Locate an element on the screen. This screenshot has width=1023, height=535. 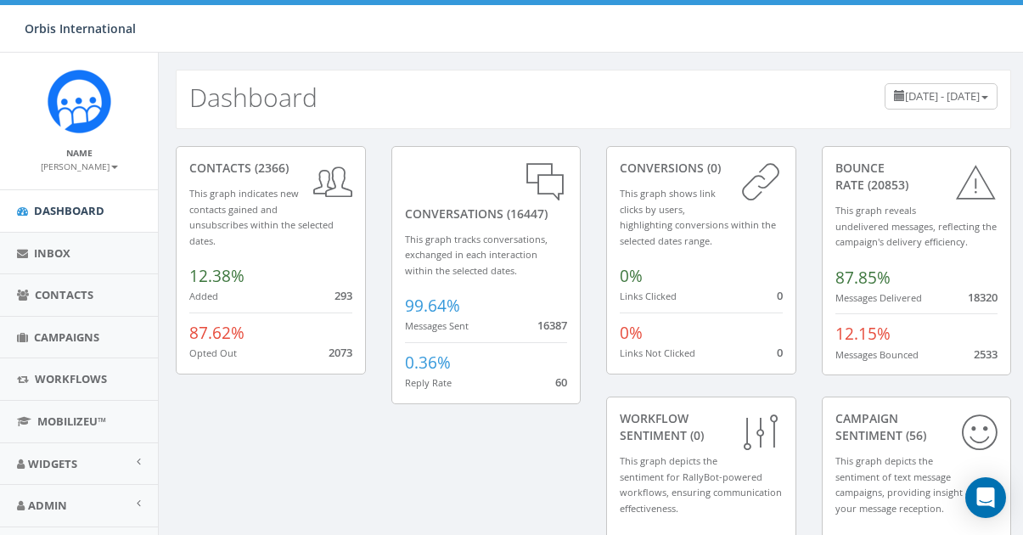
small: This graph depicts the sentiment of text message campaigns, providing insight about your message ... is located at coordinates (913, 484).